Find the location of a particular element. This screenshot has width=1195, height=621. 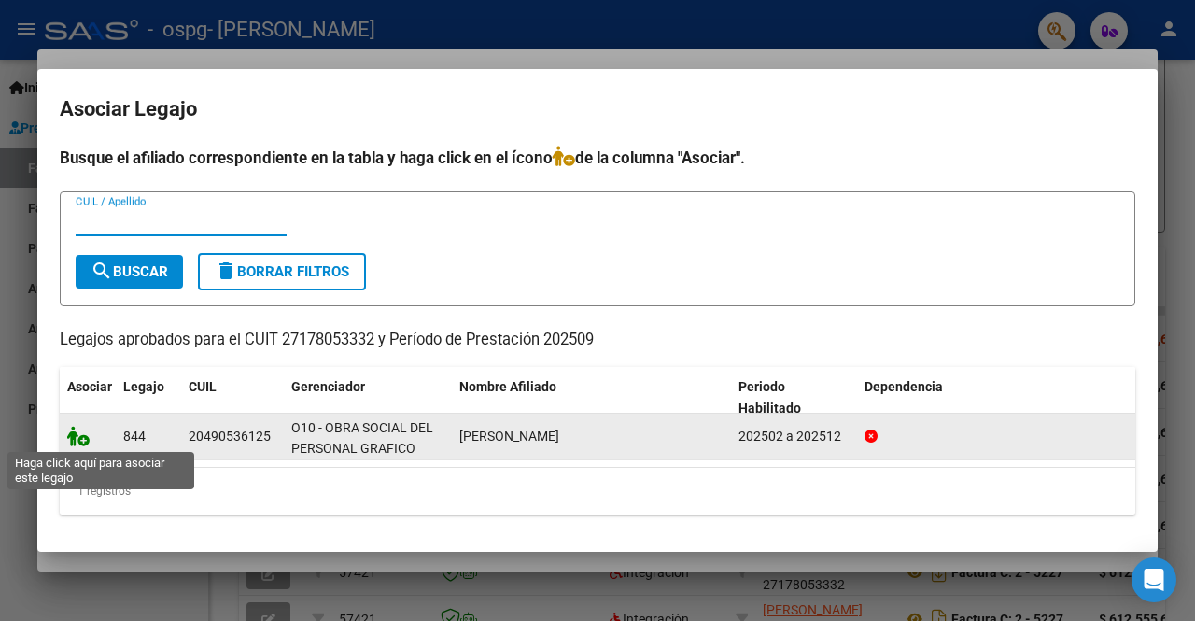

button: Buscar is located at coordinates (129, 272).